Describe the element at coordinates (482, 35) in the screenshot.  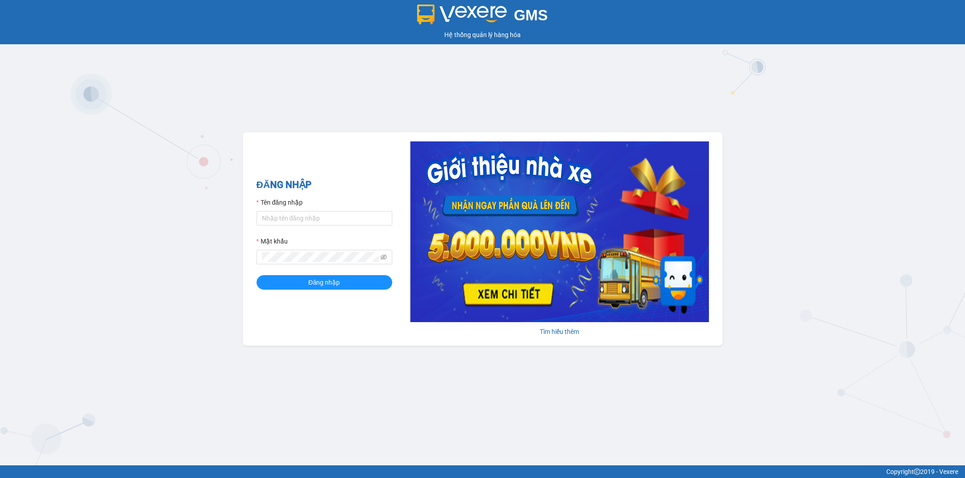
I see `div: Hệ thống quản lý hàng hóa` at that location.